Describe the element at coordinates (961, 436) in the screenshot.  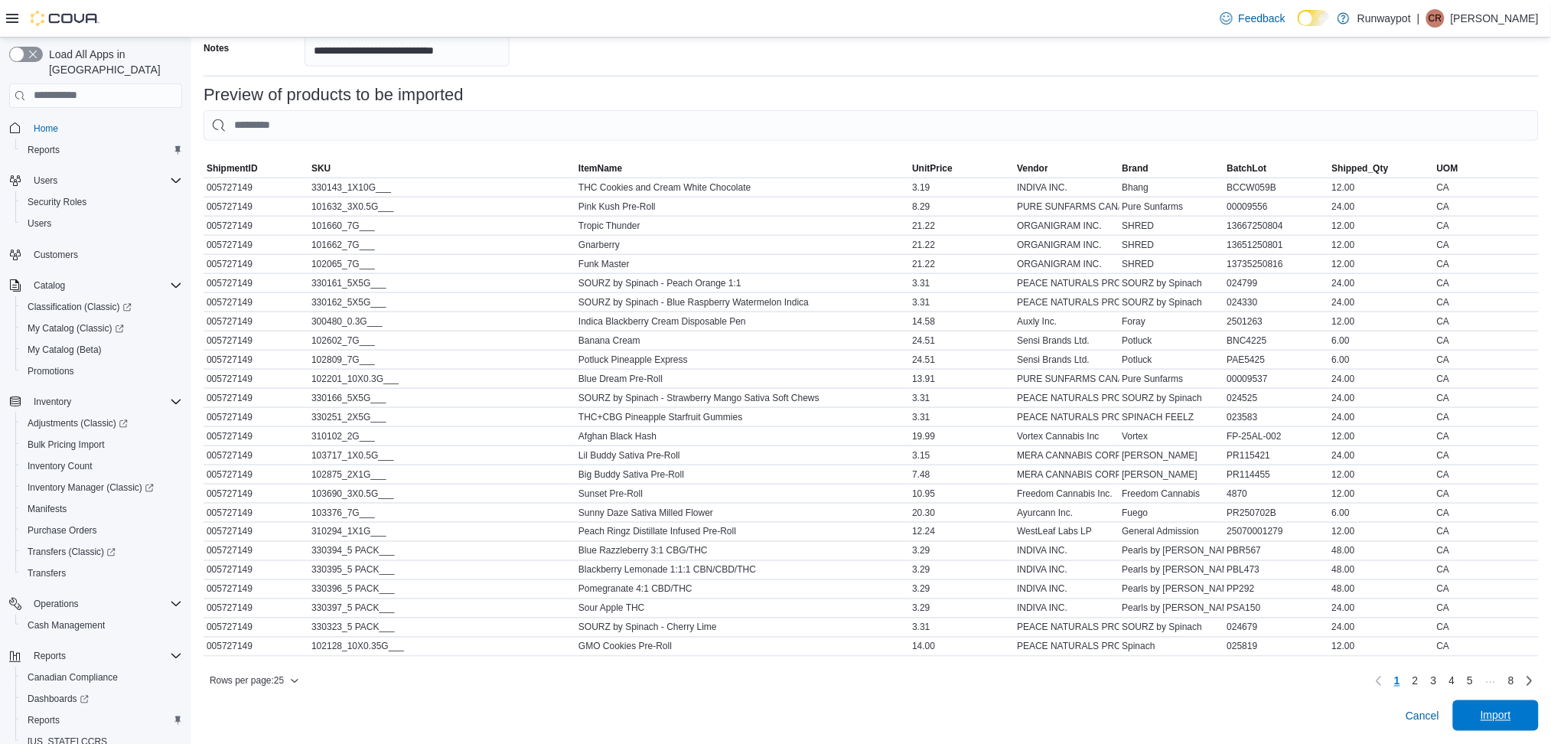
I see `div: 19.99` at that location.